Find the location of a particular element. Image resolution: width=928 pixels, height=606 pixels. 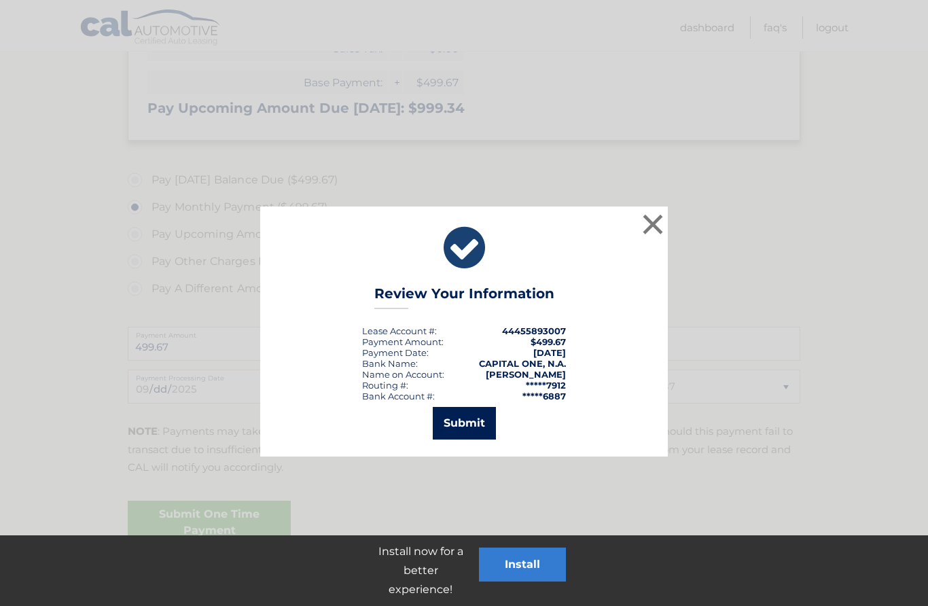

div: Bank Name: is located at coordinates (390, 364).